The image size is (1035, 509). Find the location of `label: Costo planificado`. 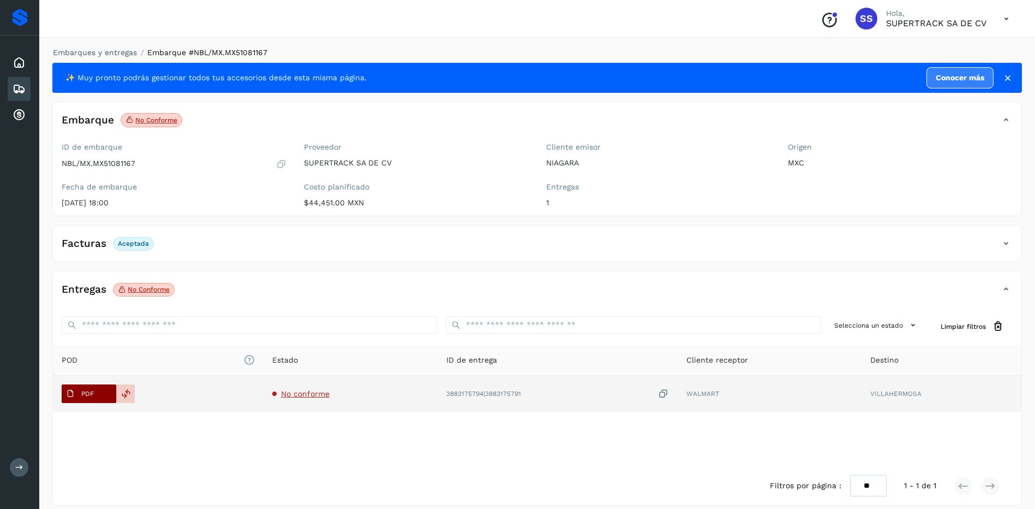

label: Costo planificado is located at coordinates (416, 187).